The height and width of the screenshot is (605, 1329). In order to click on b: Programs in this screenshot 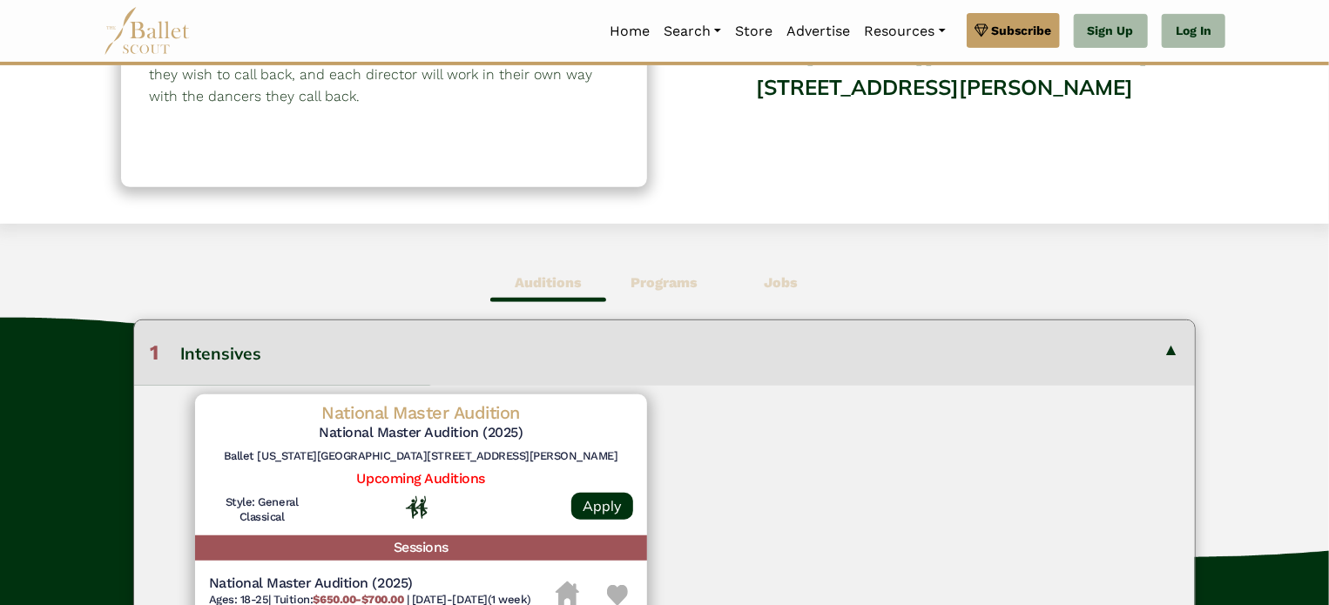, I will do `click(664, 282)`.